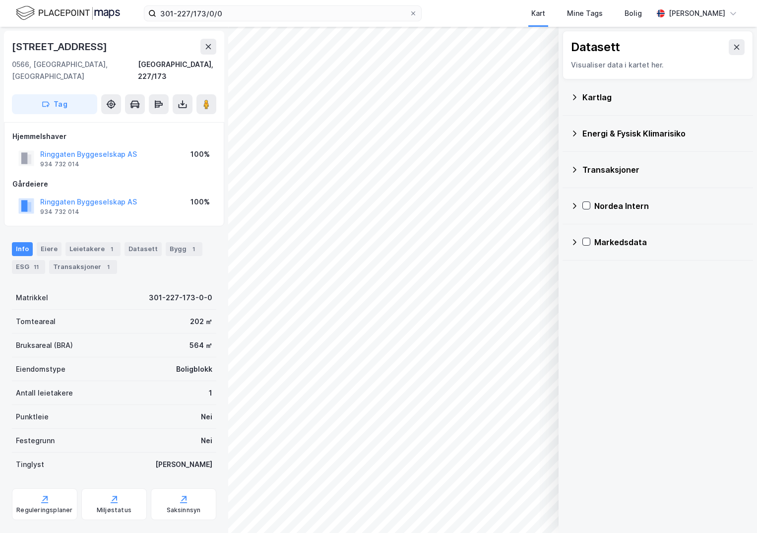 The image size is (757, 533). What do you see at coordinates (32, 298) in the screenshot?
I see `div: Matrikkel` at bounding box center [32, 298].